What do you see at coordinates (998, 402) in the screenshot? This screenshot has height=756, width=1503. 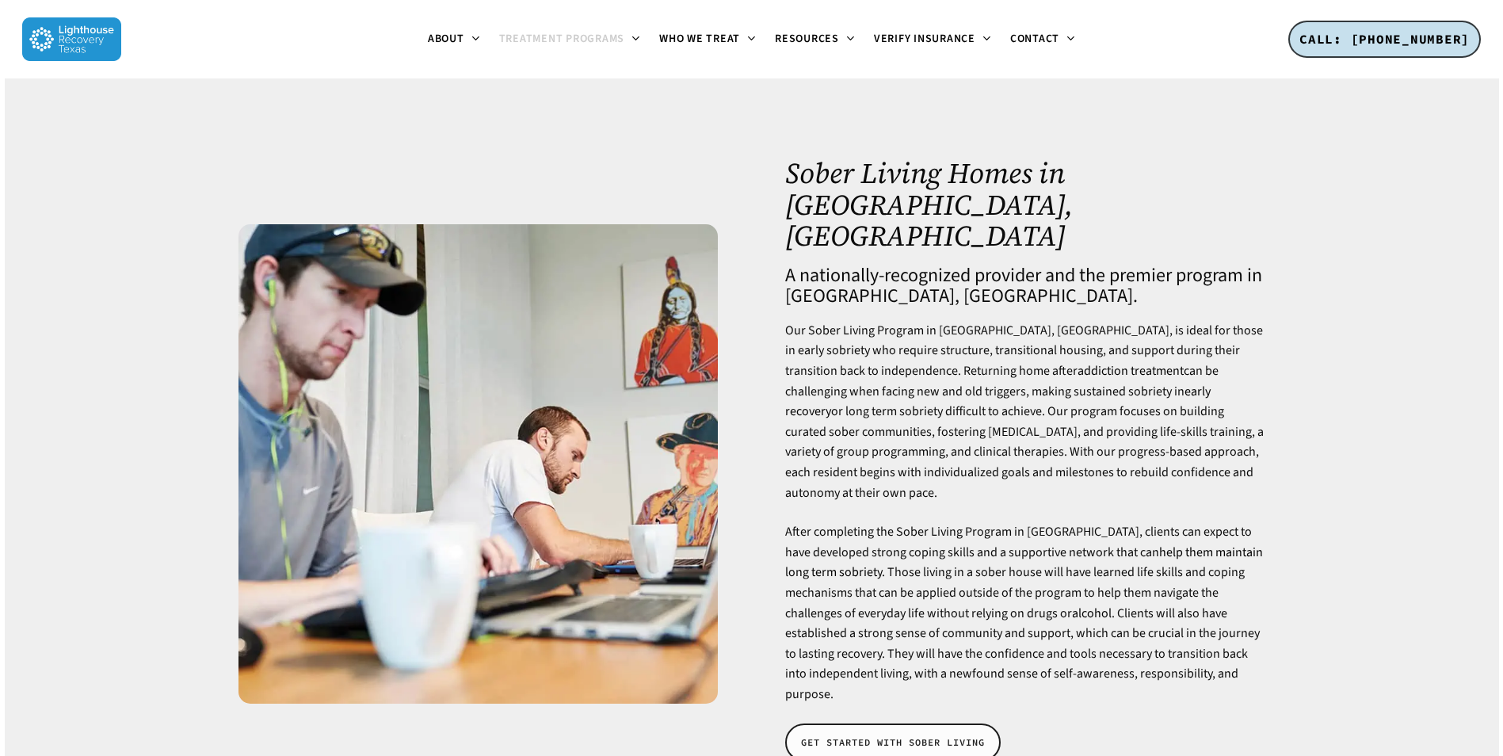 I see `a: early recovery` at bounding box center [998, 402].